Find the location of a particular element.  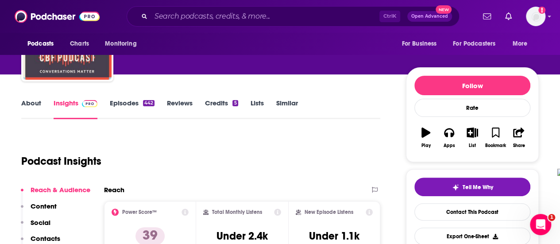

h3: Under 2.4k is located at coordinates (242, 236).